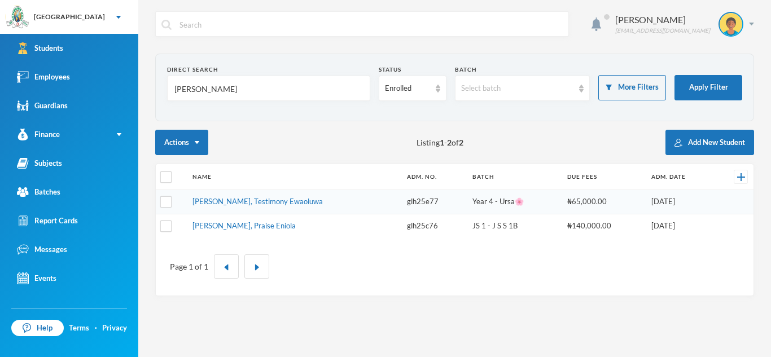 Image resolution: width=771 pixels, height=357 pixels. Describe the element at coordinates (38, 134) in the screenshot. I see `div: Finance` at that location.